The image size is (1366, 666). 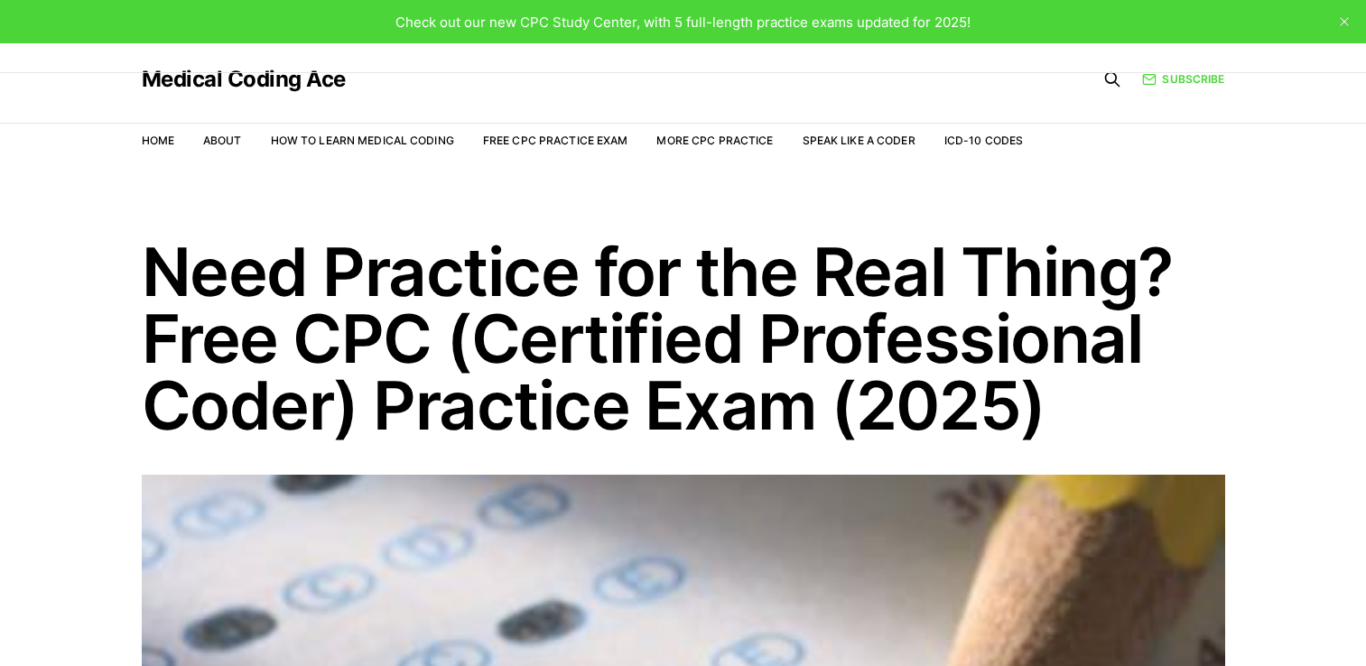 What do you see at coordinates (222, 140) in the screenshot?
I see `a: About` at bounding box center [222, 140].